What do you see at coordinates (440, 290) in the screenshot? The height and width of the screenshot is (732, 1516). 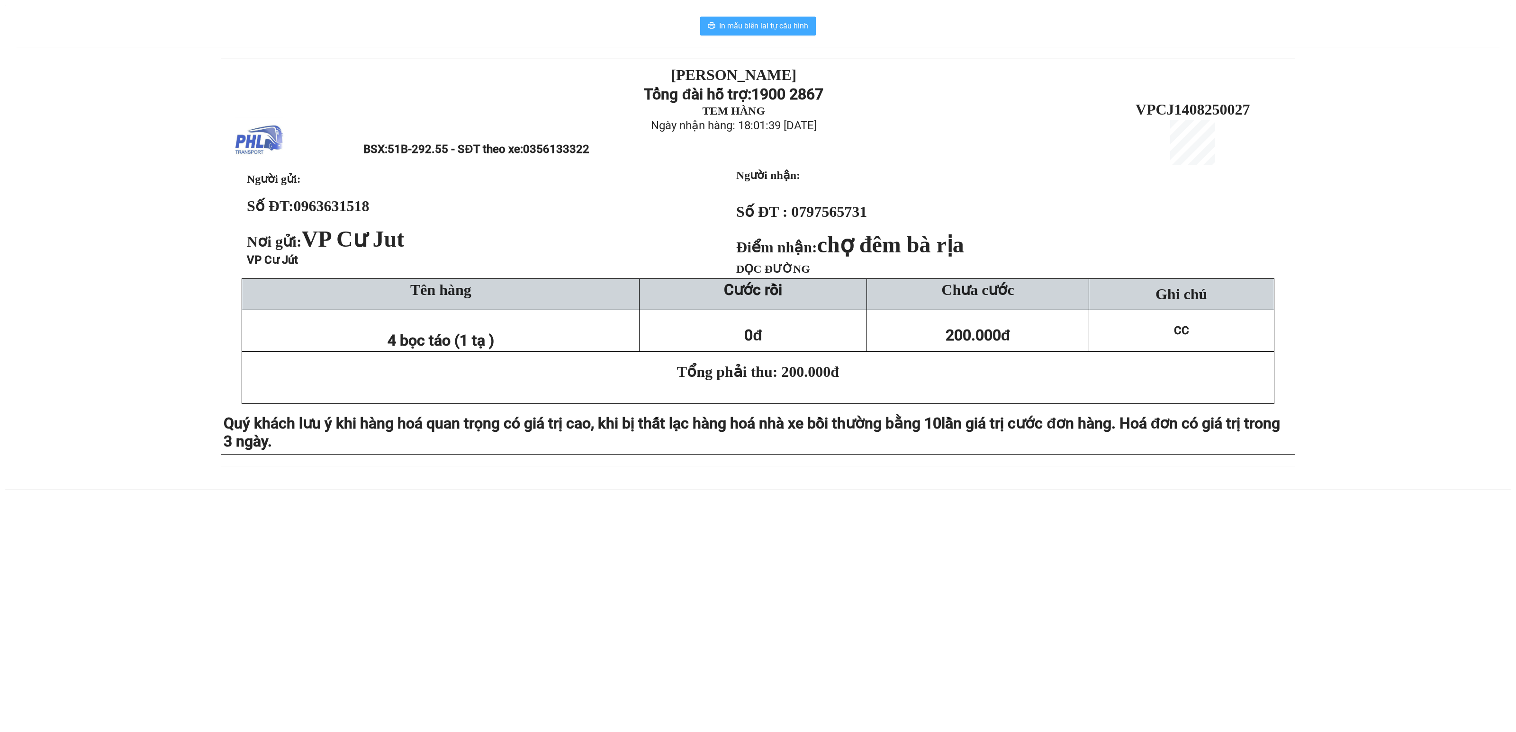 I see `span: Tên hàng` at bounding box center [440, 290].